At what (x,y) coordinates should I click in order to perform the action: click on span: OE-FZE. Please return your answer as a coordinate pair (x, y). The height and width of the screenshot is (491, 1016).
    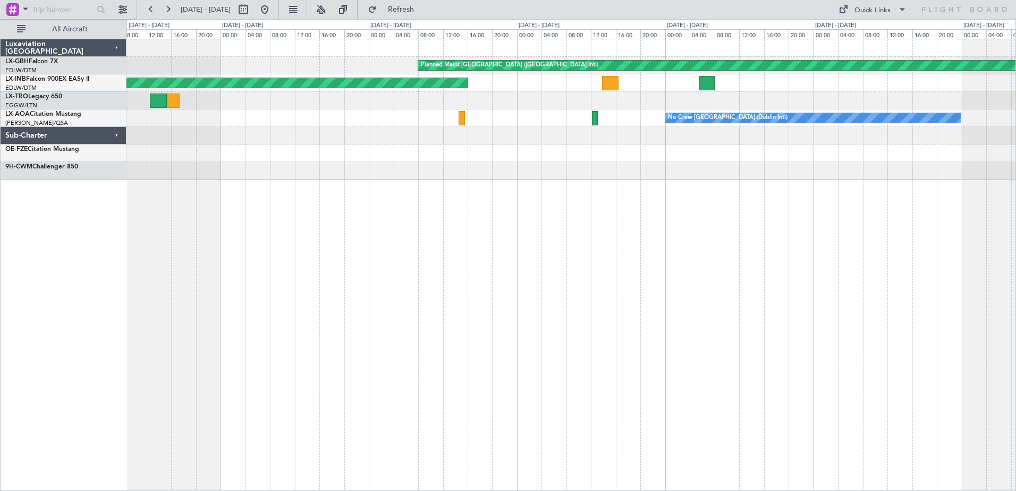
    Looking at the image, I should click on (16, 149).